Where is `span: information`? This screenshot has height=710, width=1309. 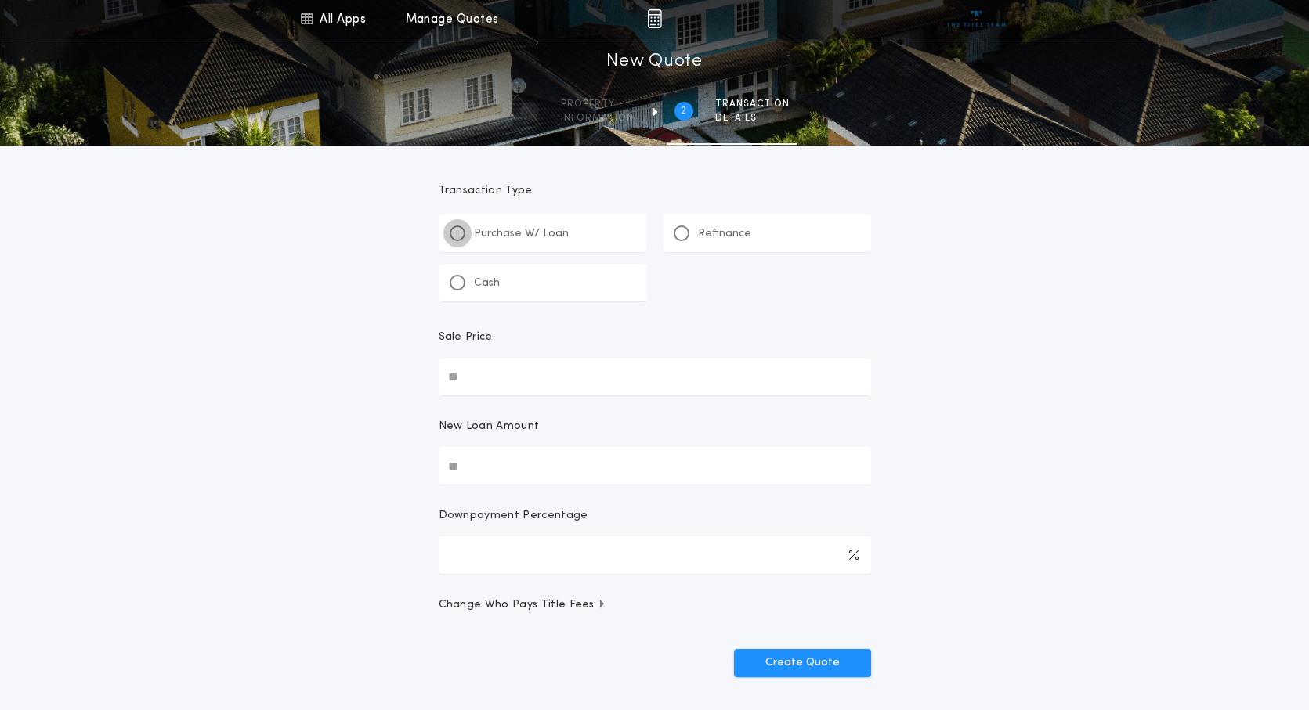
span: information is located at coordinates (597, 118).